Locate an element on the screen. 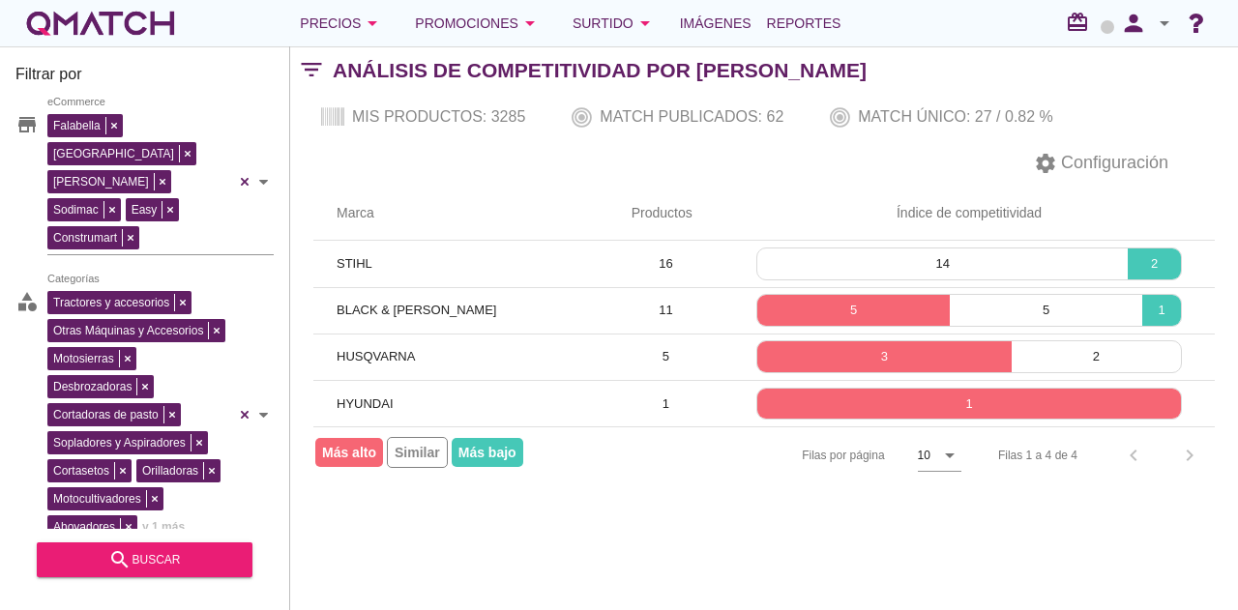  p: 14 is located at coordinates (942, 264).